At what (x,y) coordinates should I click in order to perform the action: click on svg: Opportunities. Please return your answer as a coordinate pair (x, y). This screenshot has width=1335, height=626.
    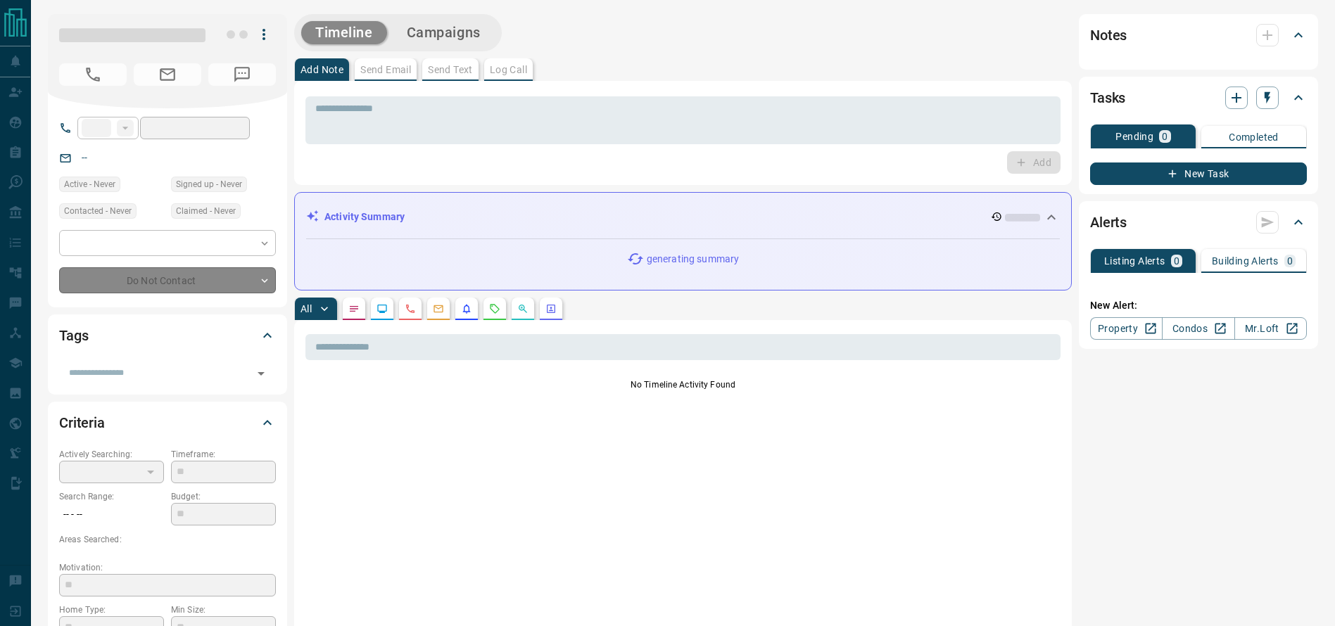
    Looking at the image, I should click on (523, 309).